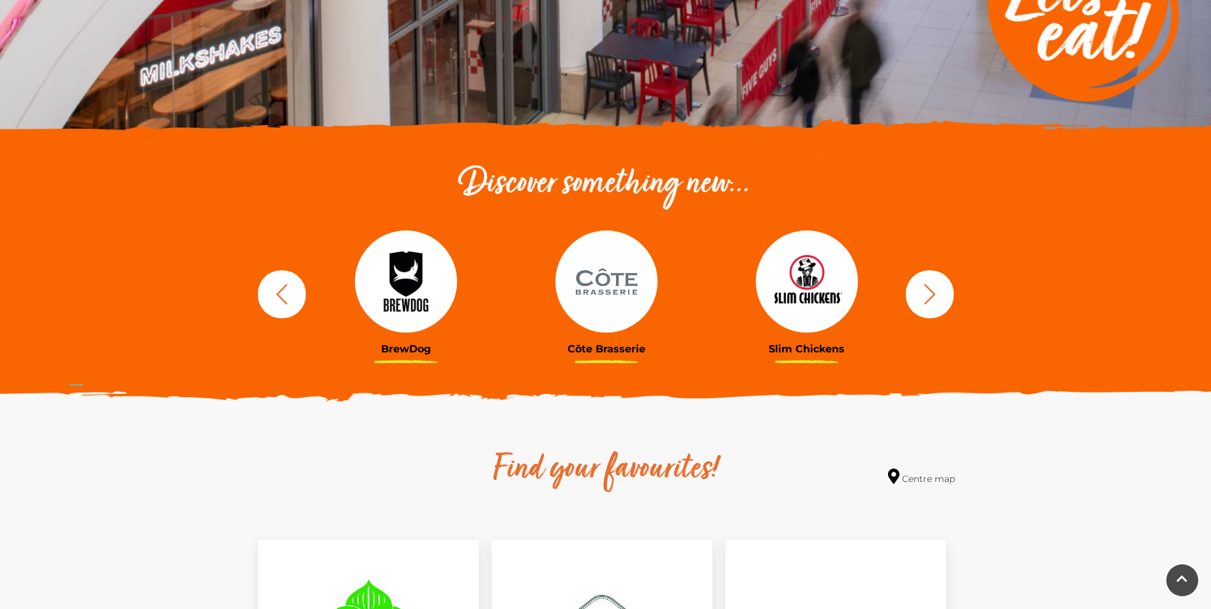 Image resolution: width=1211 pixels, height=609 pixels. Describe the element at coordinates (807, 349) in the screenshot. I see `h3: Slim Chickens` at that location.